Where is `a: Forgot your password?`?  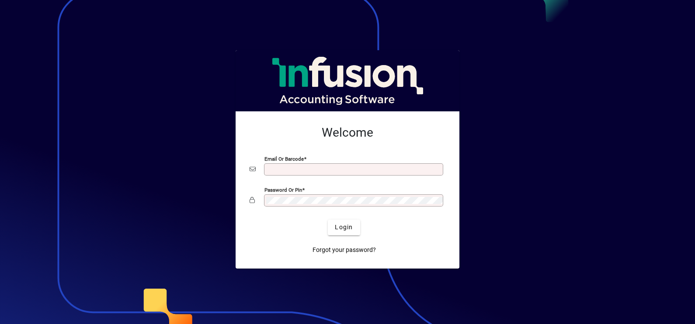
a: Forgot your password? is located at coordinates (344, 250).